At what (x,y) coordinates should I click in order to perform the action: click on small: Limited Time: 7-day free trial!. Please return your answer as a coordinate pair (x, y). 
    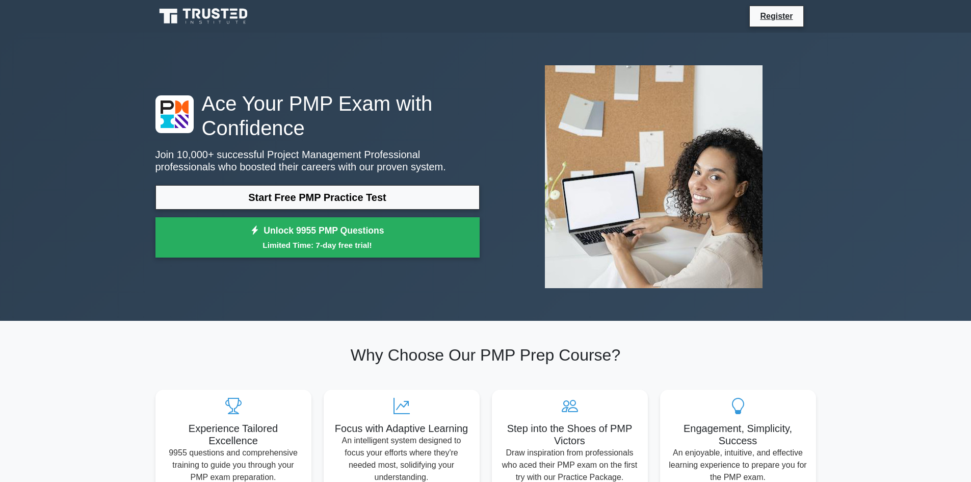
    Looking at the image, I should click on (318, 245).